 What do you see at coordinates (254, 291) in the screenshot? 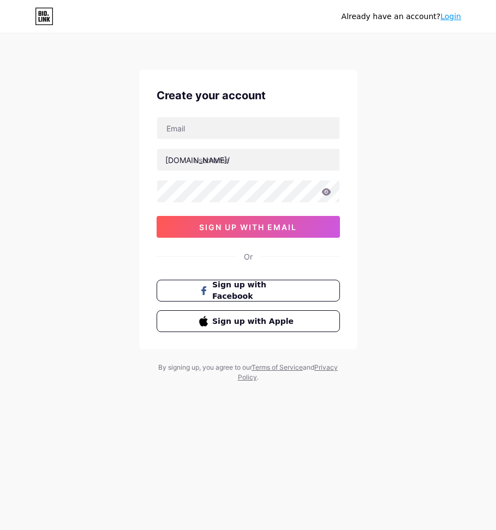
I see `span: Sign up with Facebook` at bounding box center [254, 291].